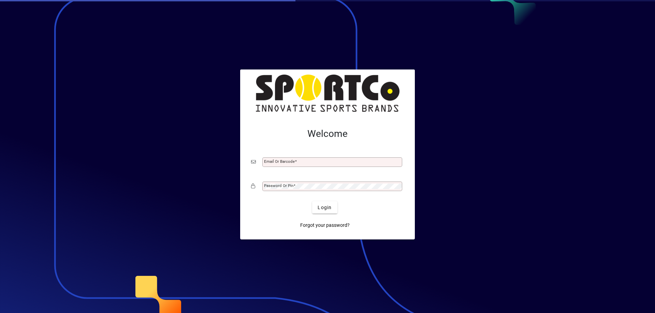 Image resolution: width=655 pixels, height=313 pixels. What do you see at coordinates (324, 208) in the screenshot?
I see `span: Login` at bounding box center [324, 208].